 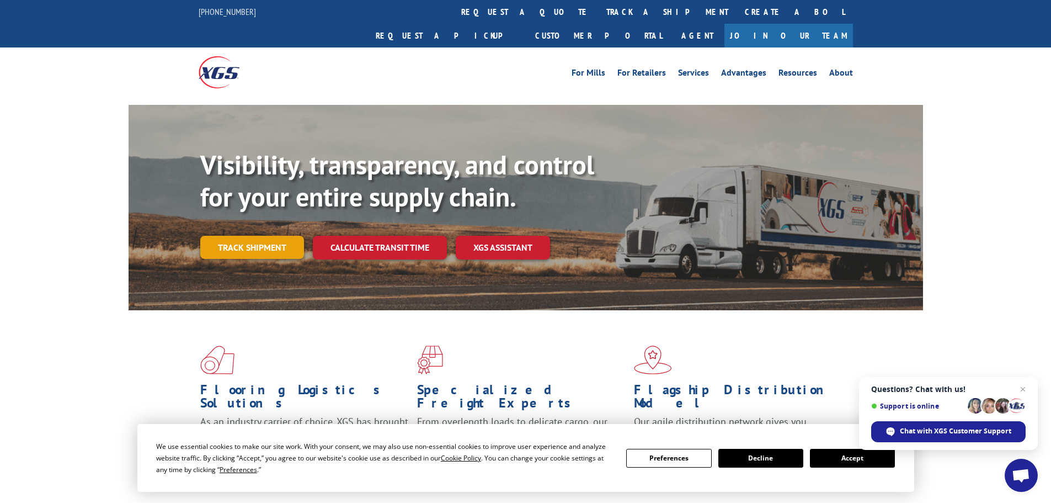 What do you see at coordinates (918, 406) in the screenshot?
I see `span: Support is online` at bounding box center [918, 406].